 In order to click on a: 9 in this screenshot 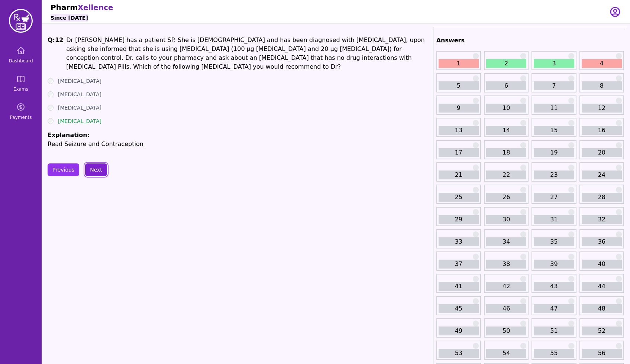, I will do `click(458, 108)`.